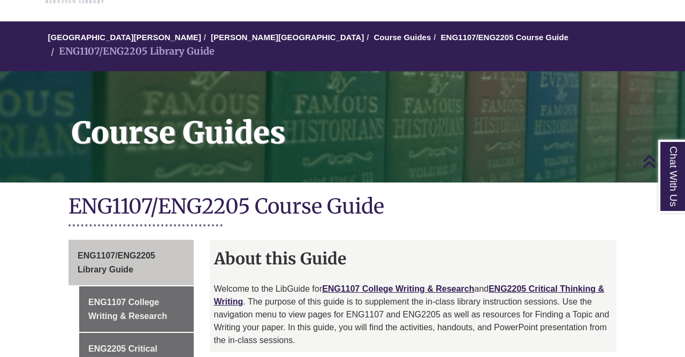 The image size is (685, 357). Describe the element at coordinates (342, 207) in the screenshot. I see `h1: ENG1107/ENG2205 Course Guide` at that location.